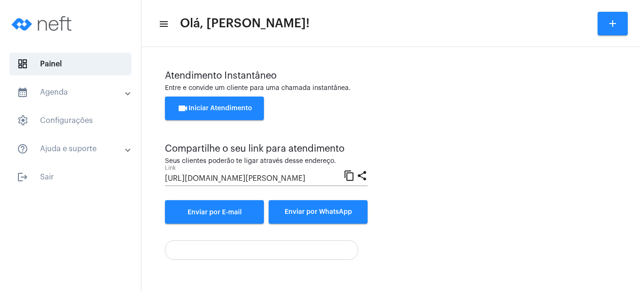 Image resolution: width=640 pixels, height=292 pixels. Describe the element at coordinates (391, 88) in the screenshot. I see `div: Entre e convide um cliente para uma chamada instantânea.` at that location.